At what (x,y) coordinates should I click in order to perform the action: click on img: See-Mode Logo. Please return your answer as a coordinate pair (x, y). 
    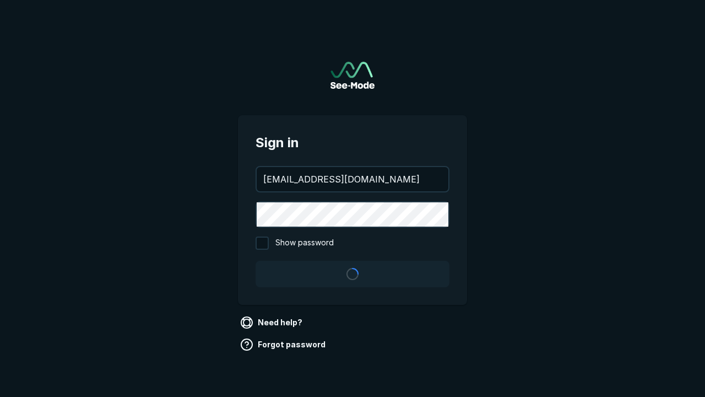
    Looking at the image, I should click on (353, 75).